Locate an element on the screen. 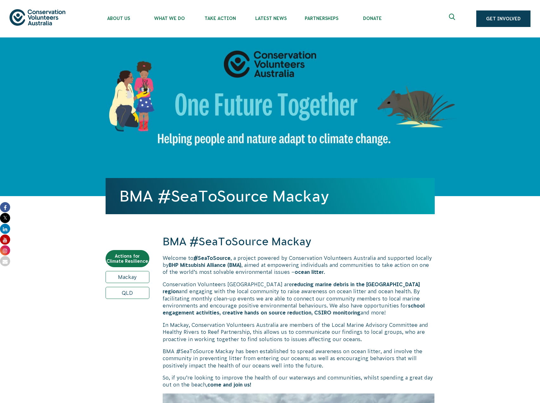 The width and height of the screenshot is (540, 403). a: Mackay is located at coordinates (127, 277).